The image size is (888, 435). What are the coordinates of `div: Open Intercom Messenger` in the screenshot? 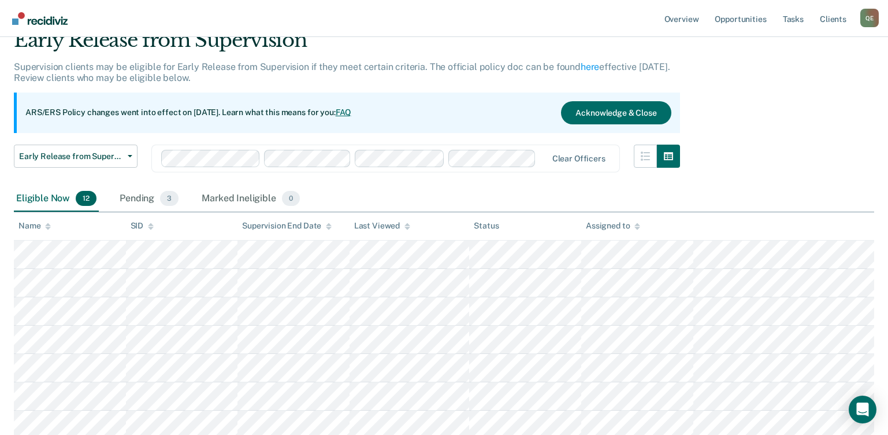 It's located at (863, 409).